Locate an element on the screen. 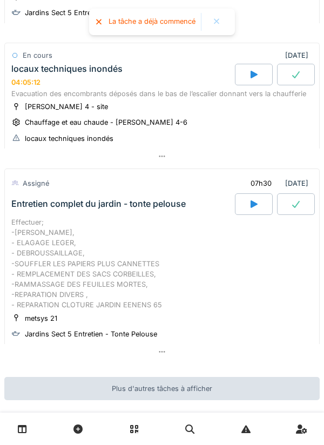 The image size is (324, 445). div: metsys 21 is located at coordinates (41, 318).